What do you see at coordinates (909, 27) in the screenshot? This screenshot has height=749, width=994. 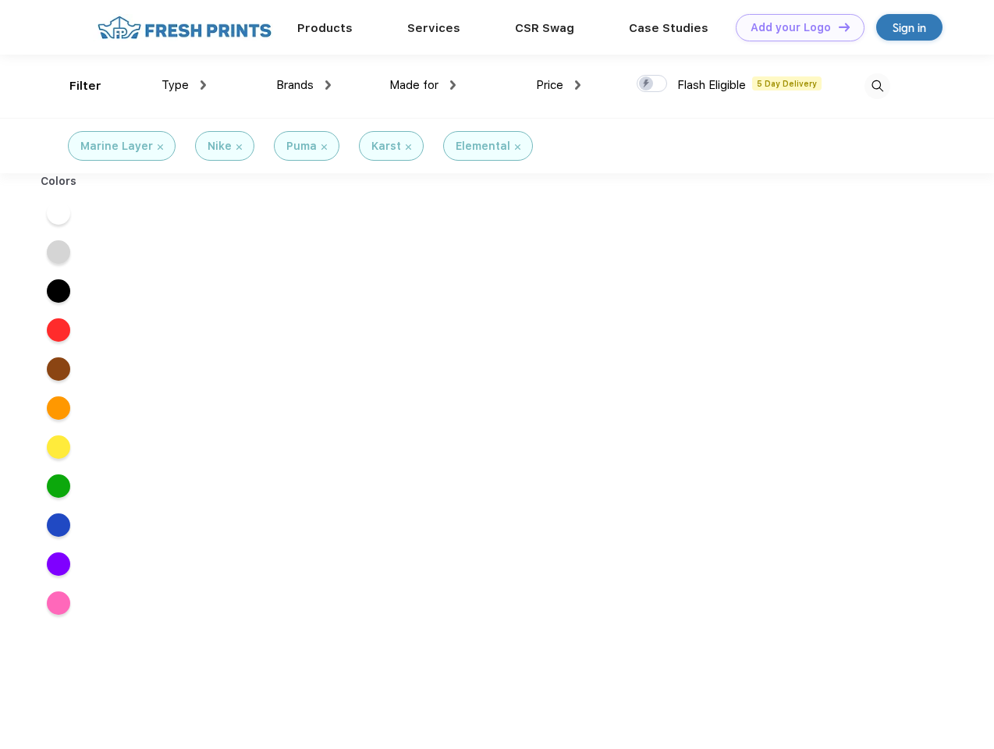 I see `a: Sign in` at bounding box center [909, 27].